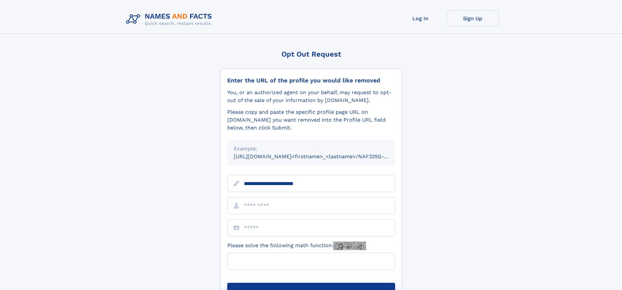 Image resolution: width=622 pixels, height=290 pixels. What do you see at coordinates (311, 80) in the screenshot?
I see `div: Enter the URL of the profile you would like removed` at bounding box center [311, 80].